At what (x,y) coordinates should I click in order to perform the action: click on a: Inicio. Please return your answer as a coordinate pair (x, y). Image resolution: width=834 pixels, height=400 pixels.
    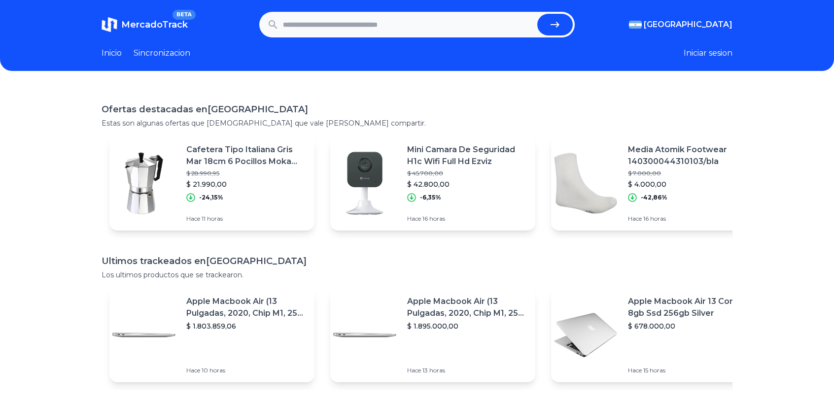
    Looking at the image, I should click on (111, 53).